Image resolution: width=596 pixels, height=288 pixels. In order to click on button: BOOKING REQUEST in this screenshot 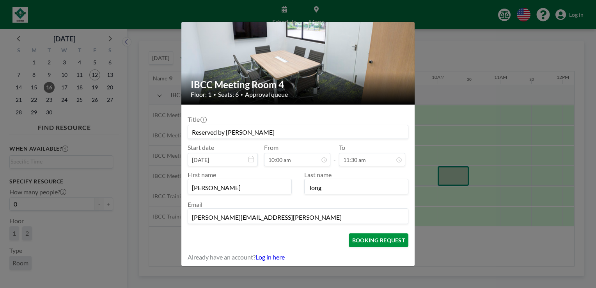, I will do `click(378, 240)`.